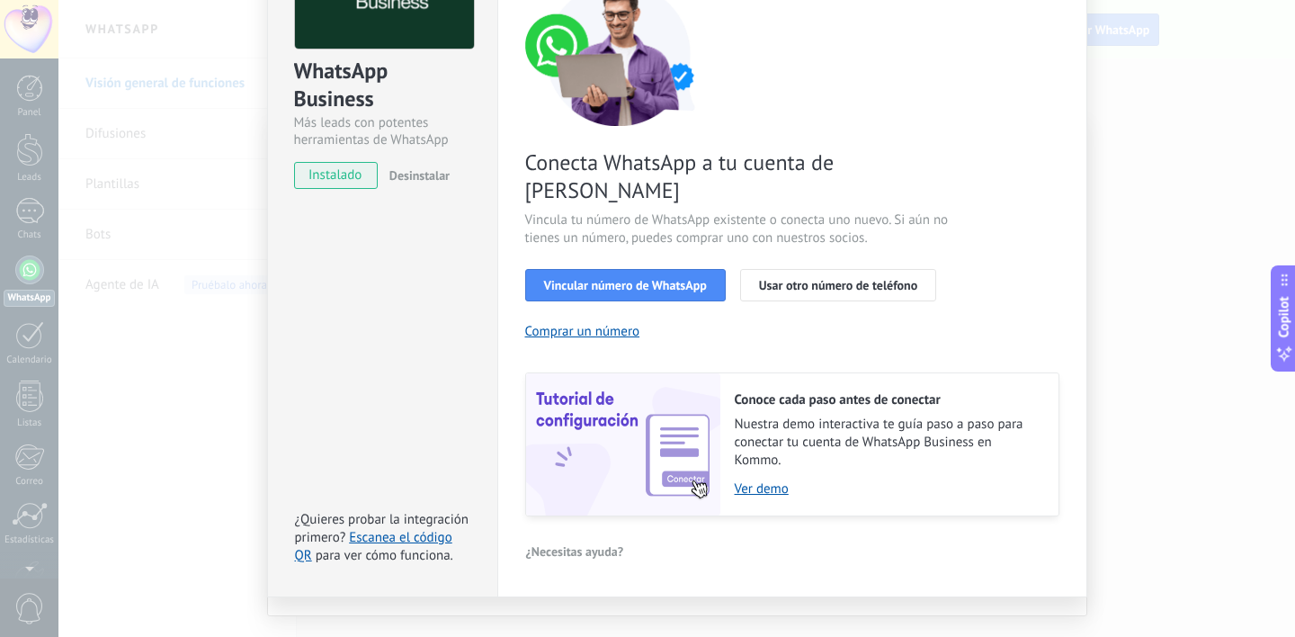 This screenshot has width=1295, height=637. I want to click on div: Más leads con potentes herramientas de WhatsApp, so click(382, 131).